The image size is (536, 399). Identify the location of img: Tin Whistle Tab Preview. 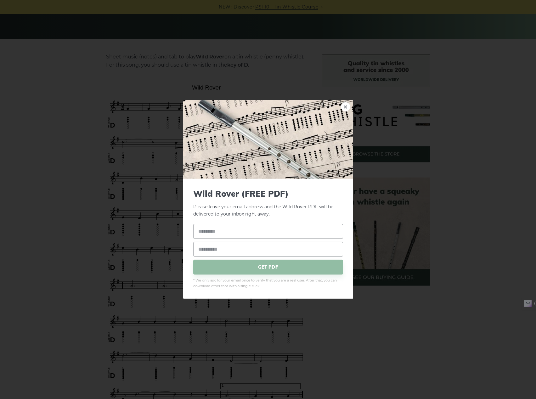
(268, 140).